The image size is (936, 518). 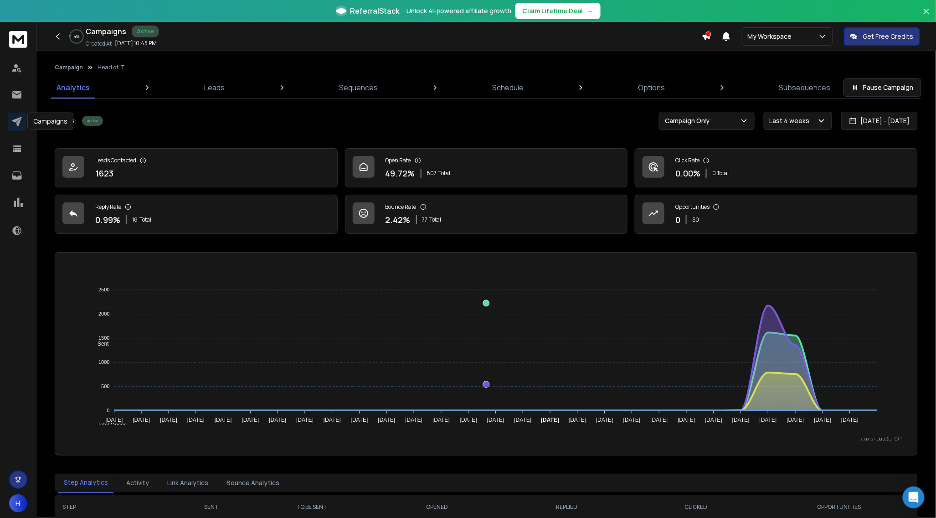 I want to click on p: 2.42 %, so click(x=398, y=220).